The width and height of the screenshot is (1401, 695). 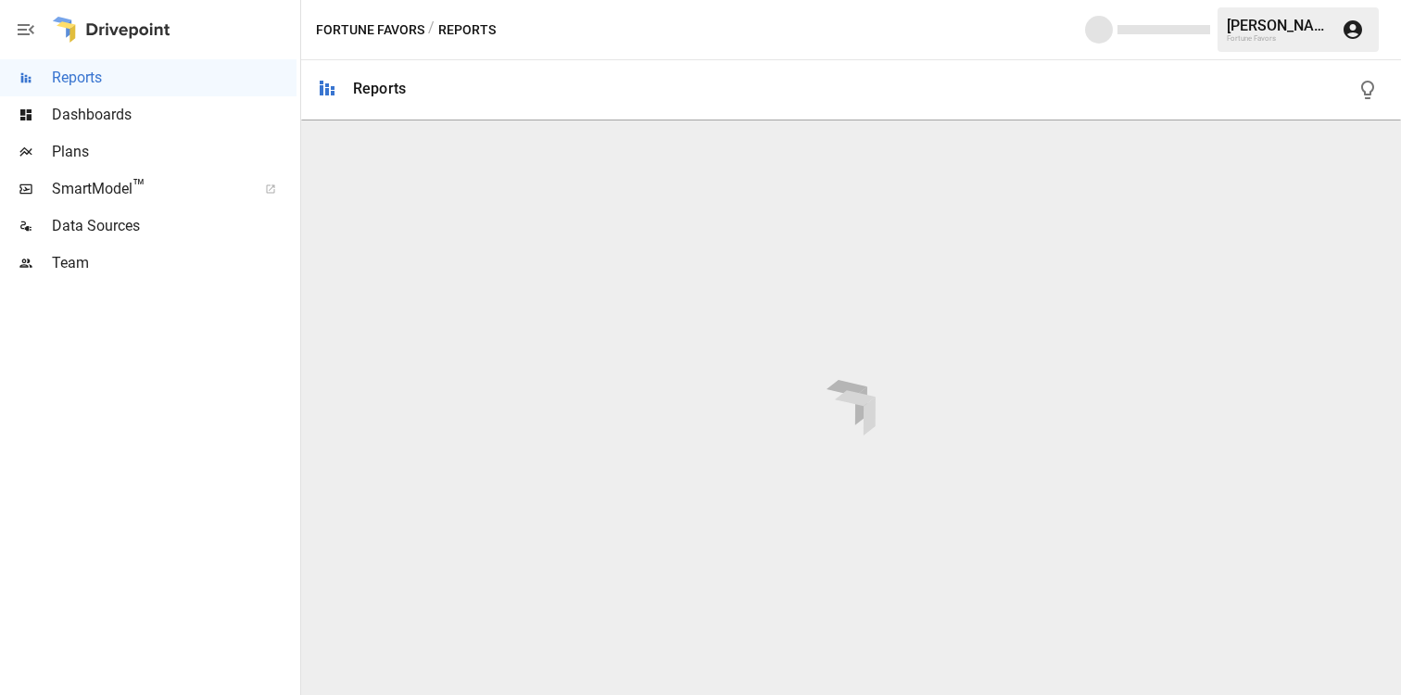 What do you see at coordinates (174, 78) in the screenshot?
I see `span: Reports` at bounding box center [174, 78].